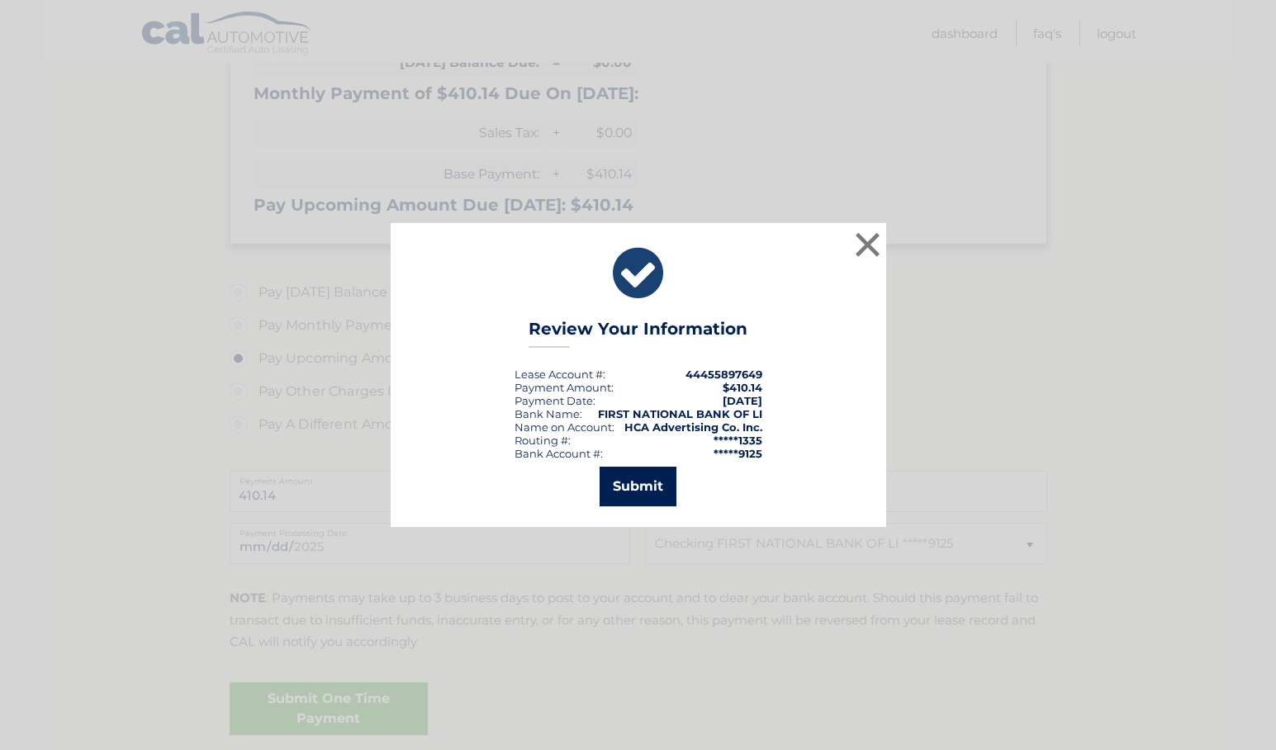 Image resolution: width=1276 pixels, height=750 pixels. I want to click on div: Routing #:, so click(542, 440).